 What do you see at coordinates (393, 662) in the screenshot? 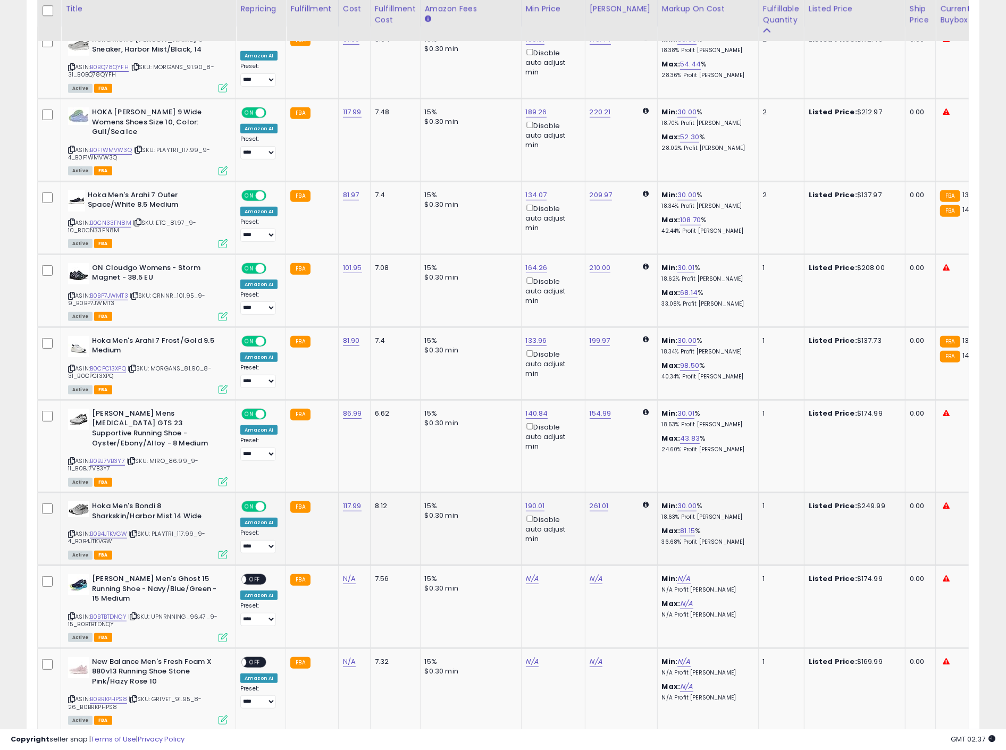
I see `div: 7.32` at bounding box center [393, 662].